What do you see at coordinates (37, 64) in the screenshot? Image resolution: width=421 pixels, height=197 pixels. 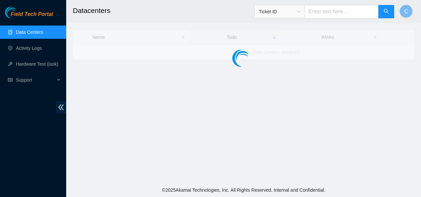 I see `a: Hardware Test (isok)` at bounding box center [37, 64].